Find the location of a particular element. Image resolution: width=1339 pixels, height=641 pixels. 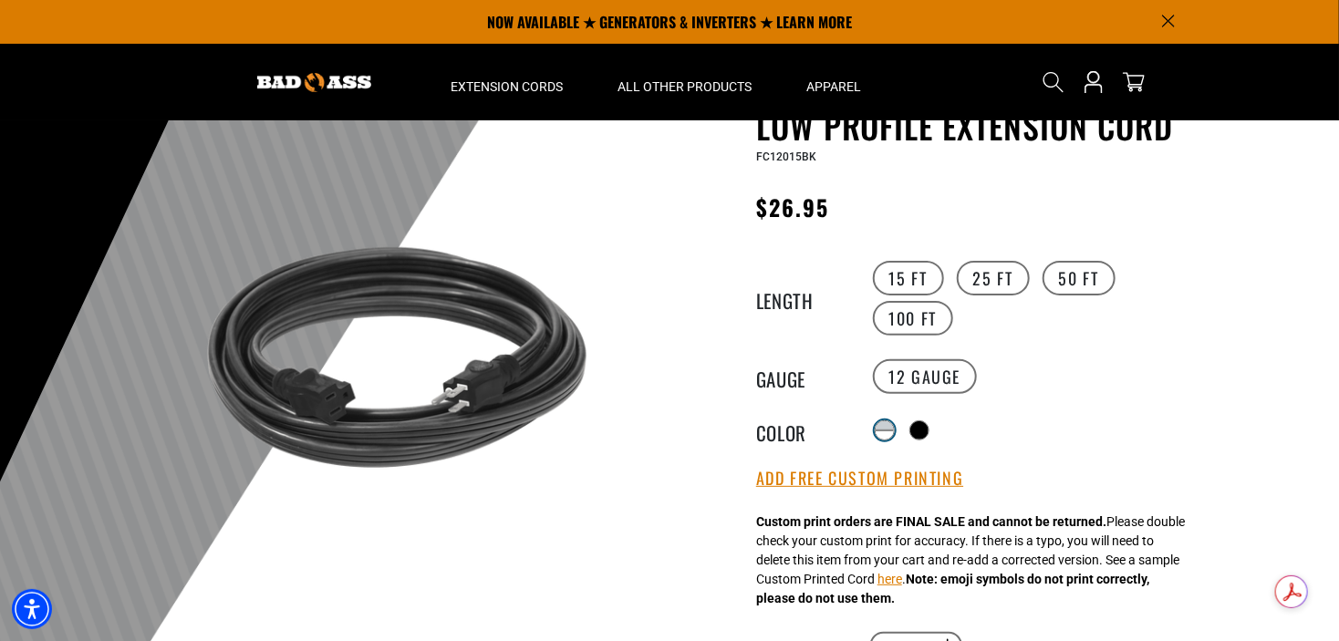

label: 100 FT is located at coordinates (913, 318).